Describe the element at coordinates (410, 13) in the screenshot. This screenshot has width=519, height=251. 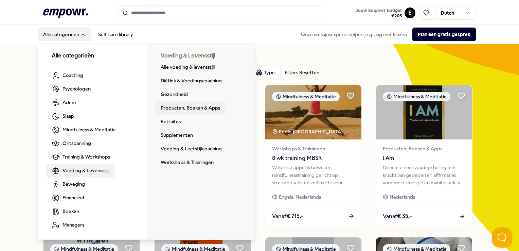
I see `button: E` at that location.